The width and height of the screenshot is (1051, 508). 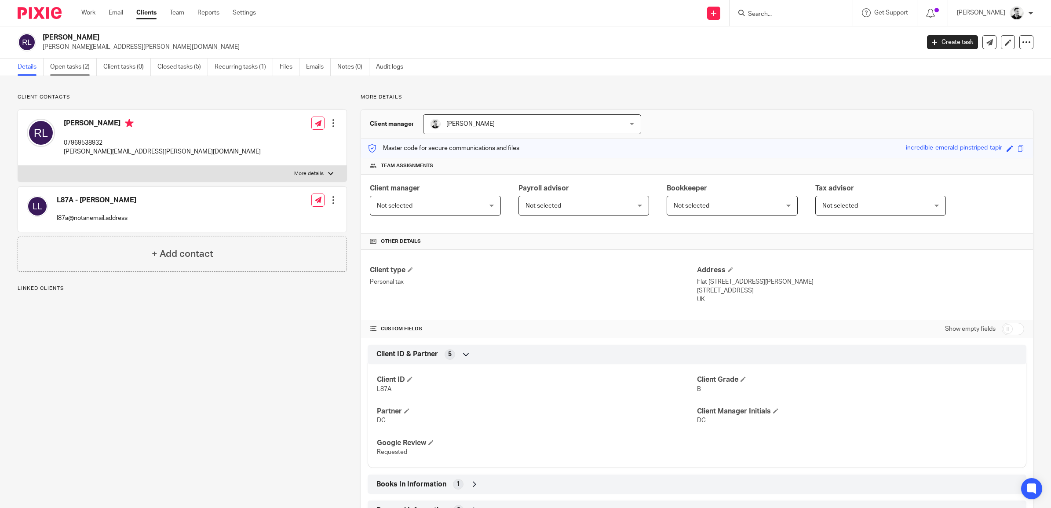 What do you see at coordinates (182, 254) in the screenshot?
I see `h4: + Add contact` at bounding box center [182, 254].